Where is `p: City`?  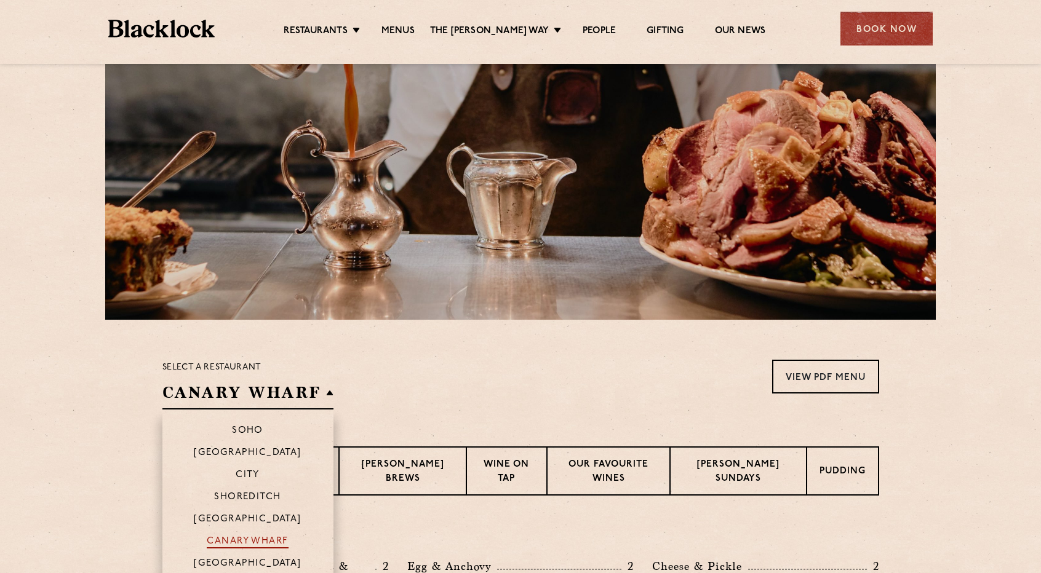
p: City is located at coordinates (247, 476).